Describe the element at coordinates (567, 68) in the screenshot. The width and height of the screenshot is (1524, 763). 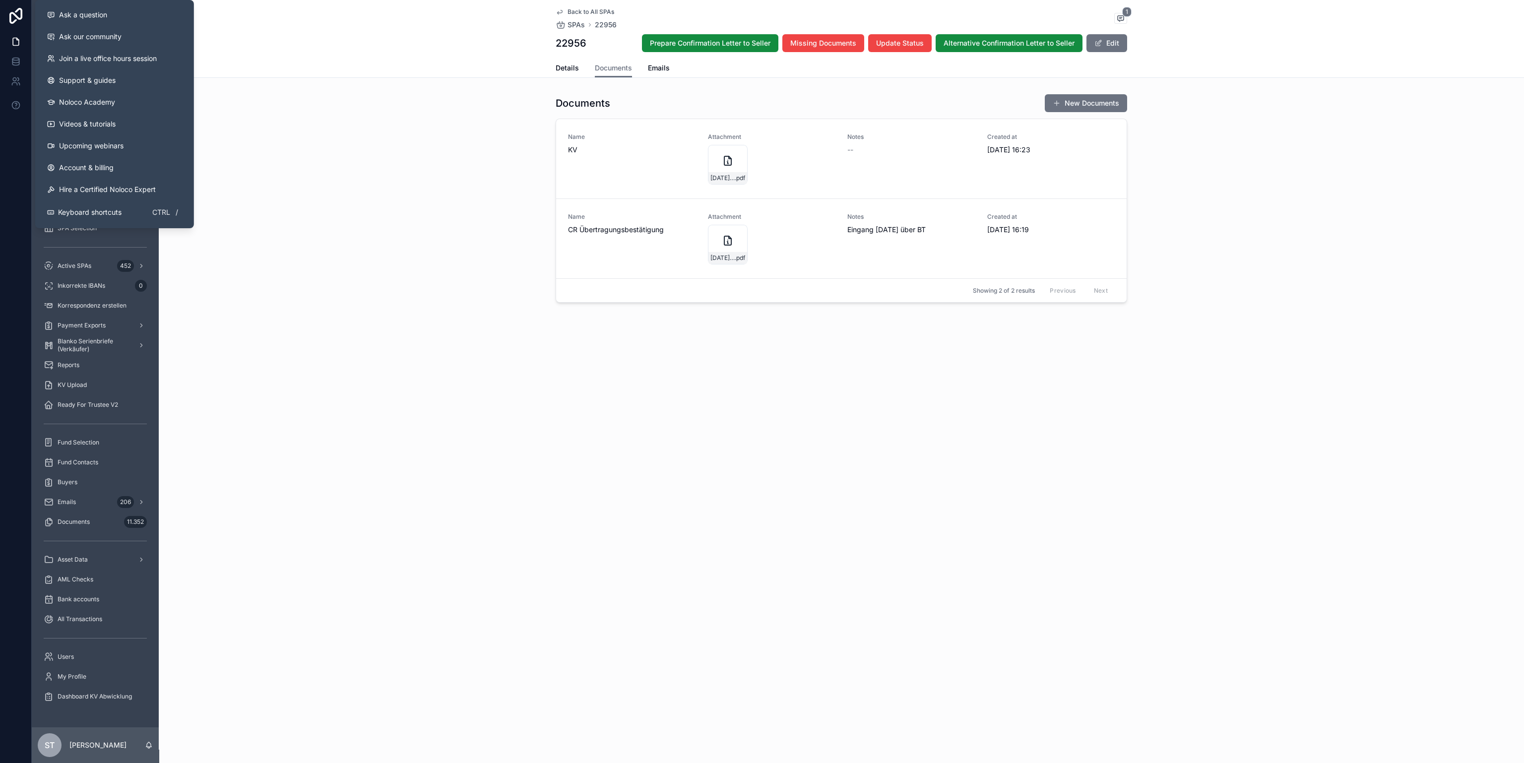
I see `span: Details` at that location.